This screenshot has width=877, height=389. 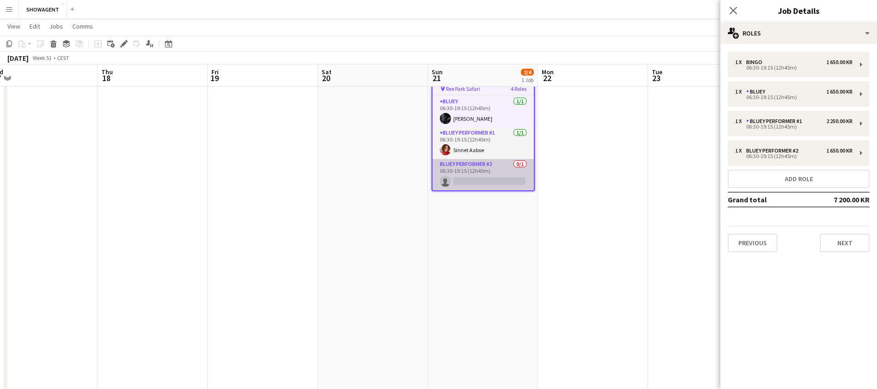 I want to click on div: BLUEY, so click(x=757, y=92).